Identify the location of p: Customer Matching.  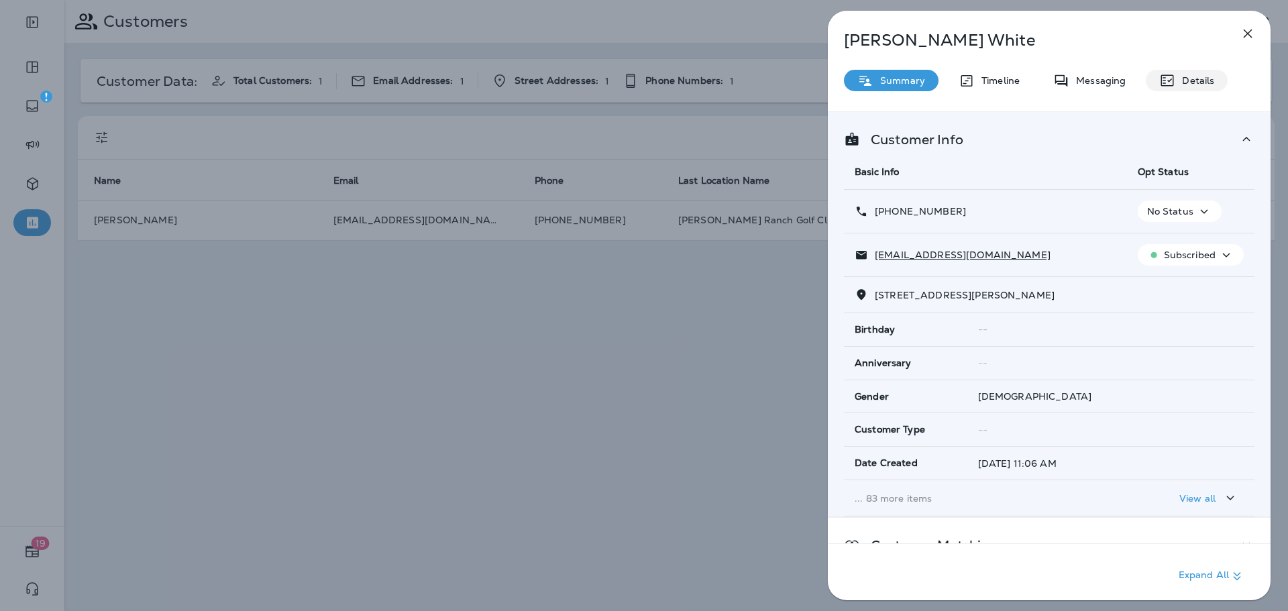
(929, 545).